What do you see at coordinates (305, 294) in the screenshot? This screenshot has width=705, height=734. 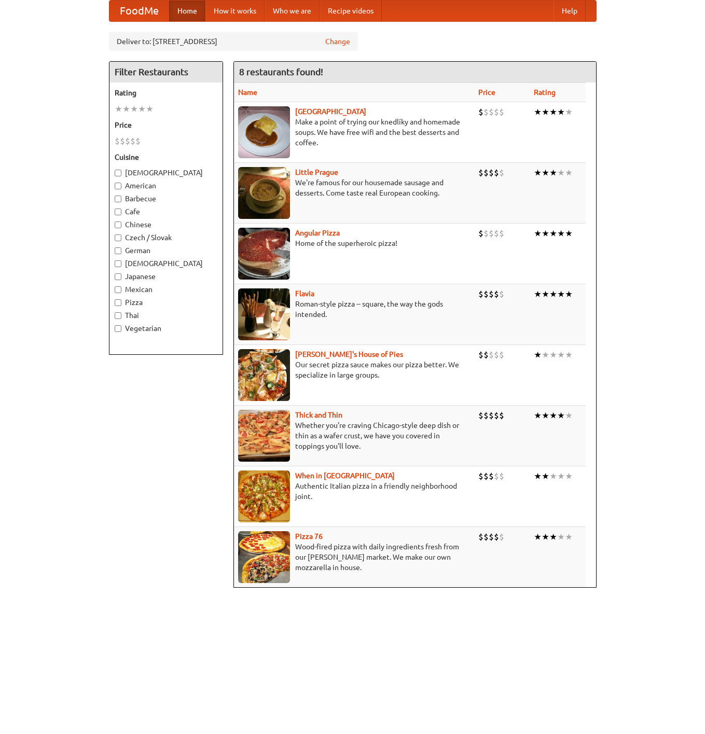 I see `a: Flavia` at bounding box center [305, 294].